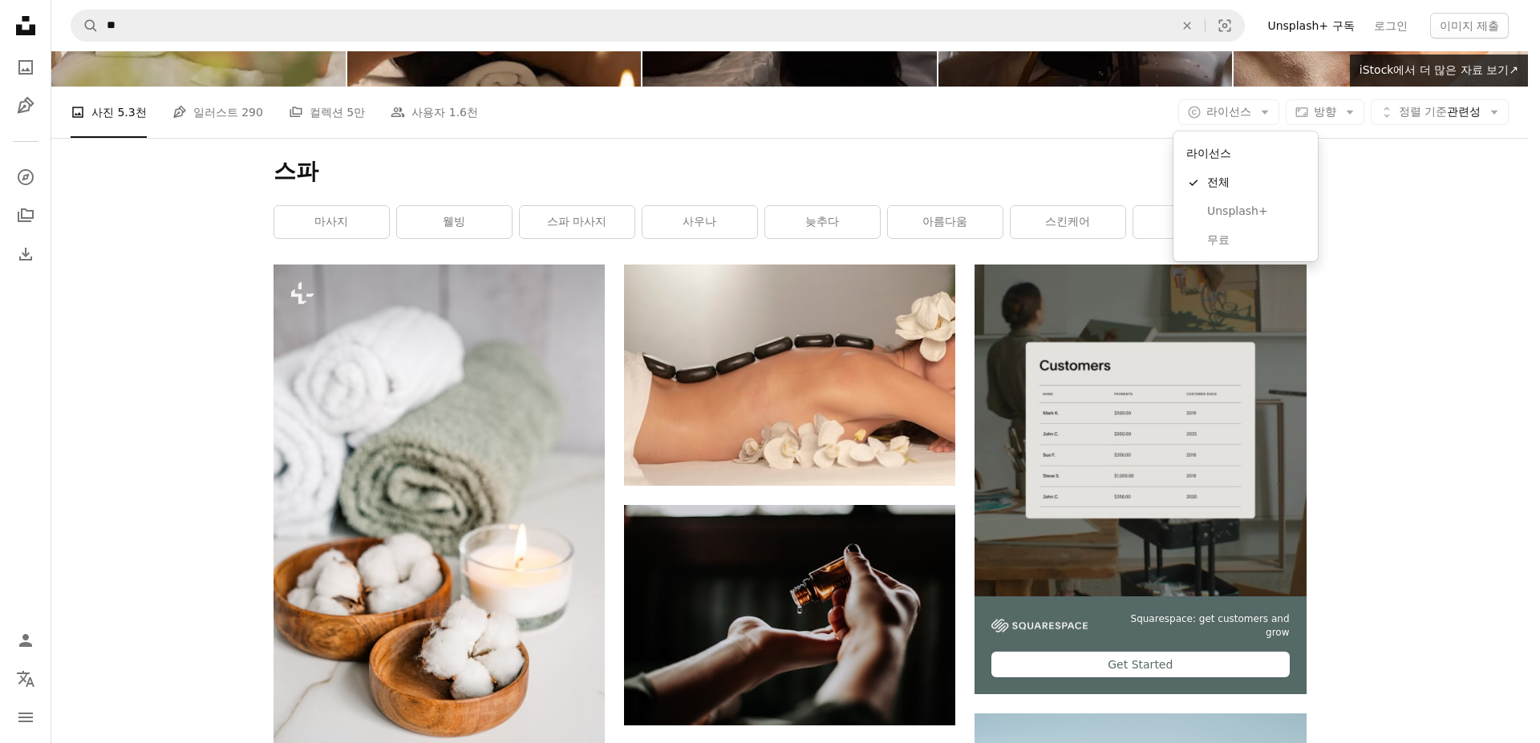  Describe the element at coordinates (1229, 112) in the screenshot. I see `button: 라이선스` at that location.